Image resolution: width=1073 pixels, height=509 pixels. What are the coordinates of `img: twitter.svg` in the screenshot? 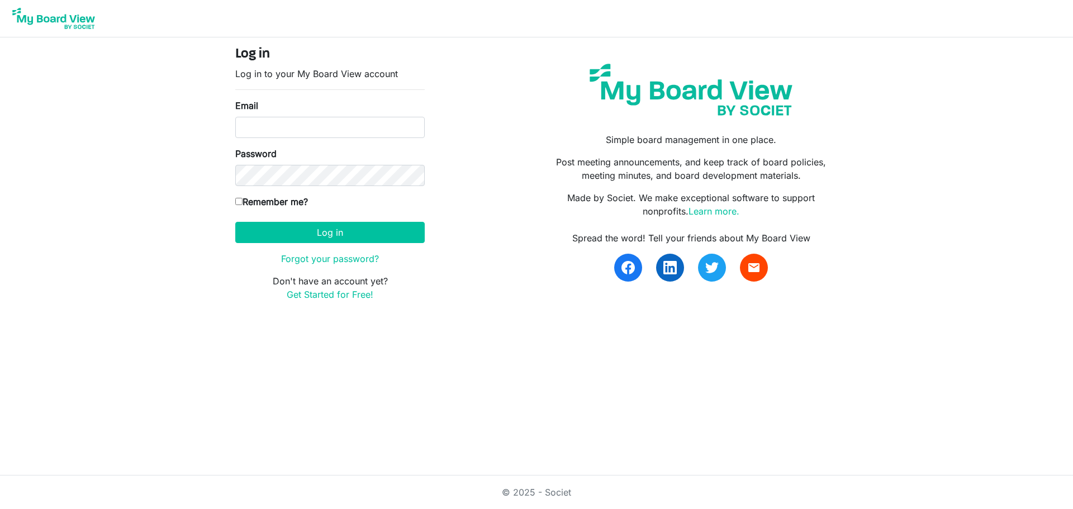 It's located at (712, 268).